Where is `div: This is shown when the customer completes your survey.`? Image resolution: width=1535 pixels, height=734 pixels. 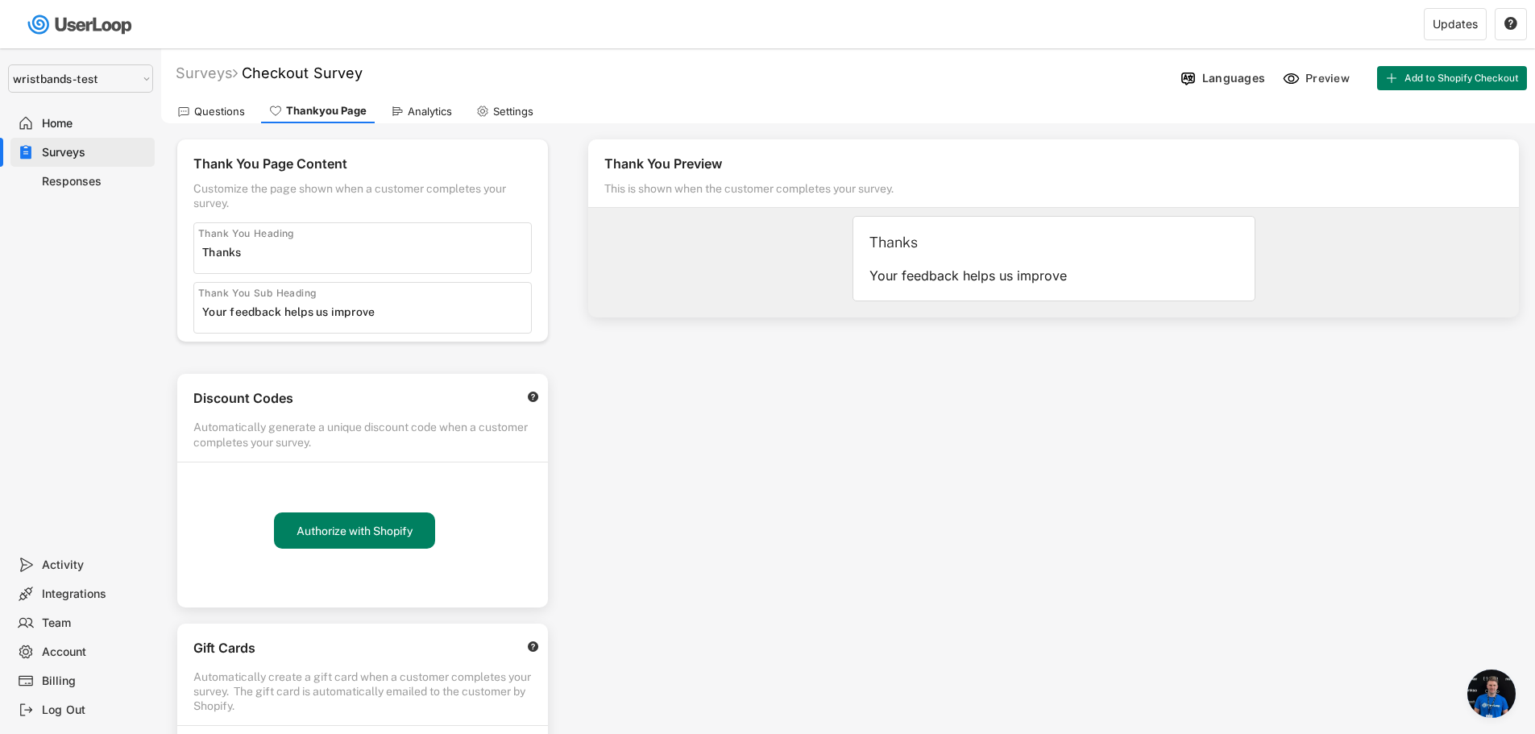 div: This is shown when the customer completes your survey. is located at coordinates (977, 192).